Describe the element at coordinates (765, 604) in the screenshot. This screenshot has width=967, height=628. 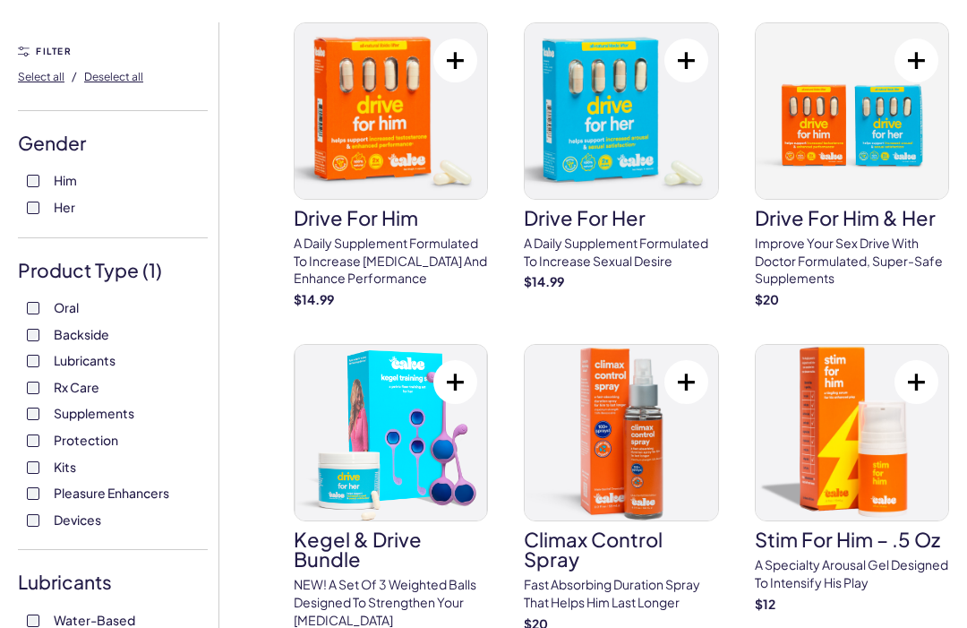
I see `strong: $ 12` at that location.